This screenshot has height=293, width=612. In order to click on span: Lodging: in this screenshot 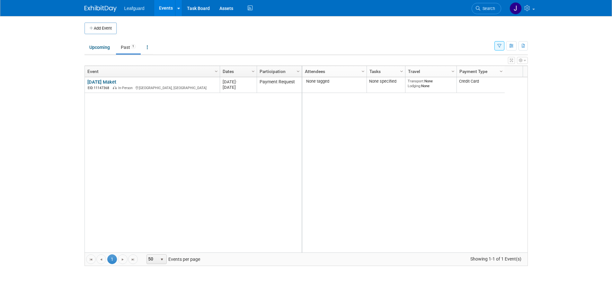, I will do `click(414, 86)`.